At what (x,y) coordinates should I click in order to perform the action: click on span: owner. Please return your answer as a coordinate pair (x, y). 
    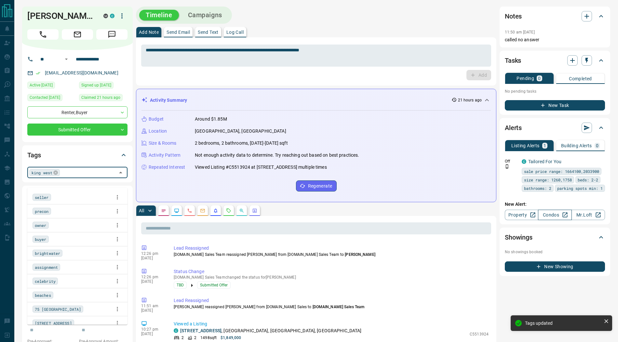
    Looking at the image, I should click on (41, 225).